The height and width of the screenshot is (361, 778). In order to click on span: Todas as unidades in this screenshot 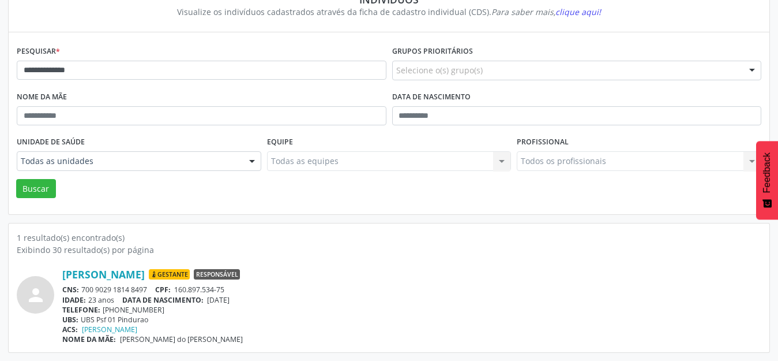, I will do `click(129, 161)`.